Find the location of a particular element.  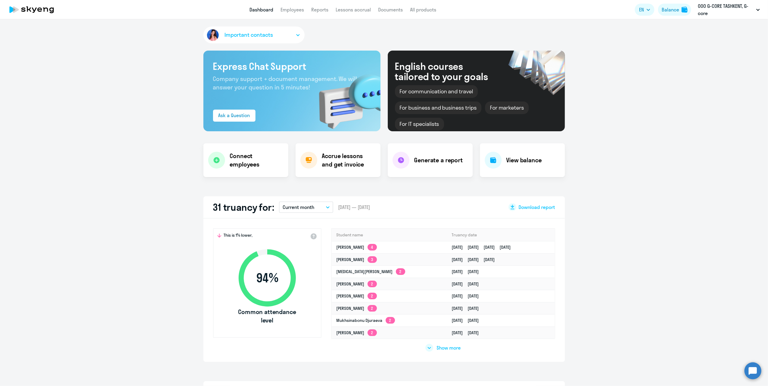

img: bg-img is located at coordinates (345, 97).